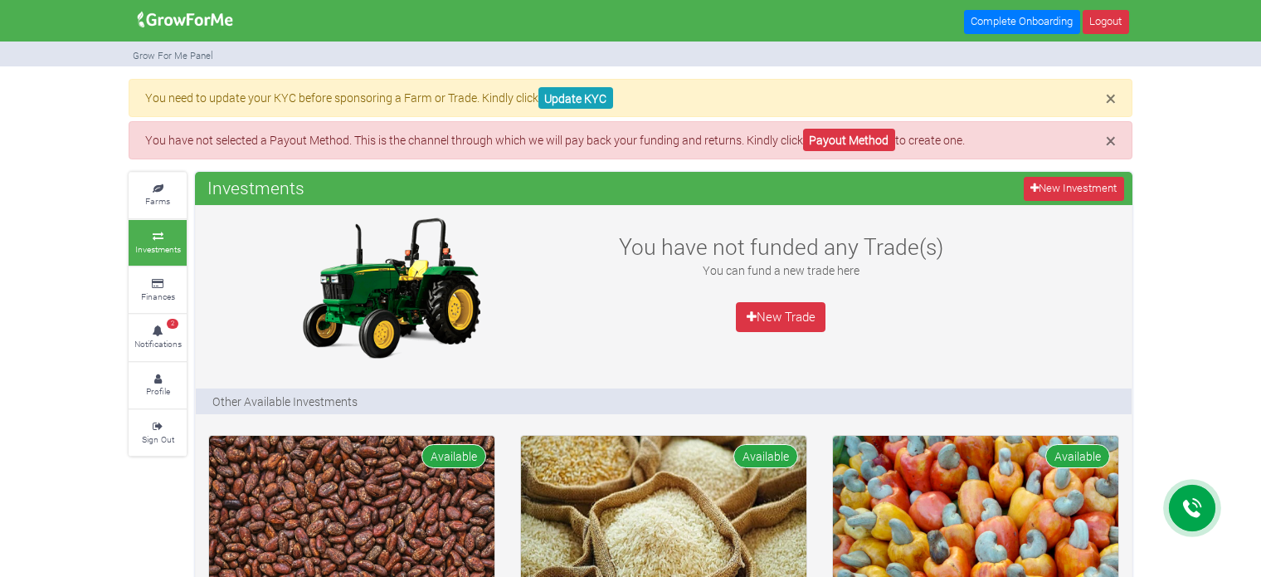  Describe the element at coordinates (781, 246) in the screenshot. I see `h3: You have not funded any Trade(s)` at that location.